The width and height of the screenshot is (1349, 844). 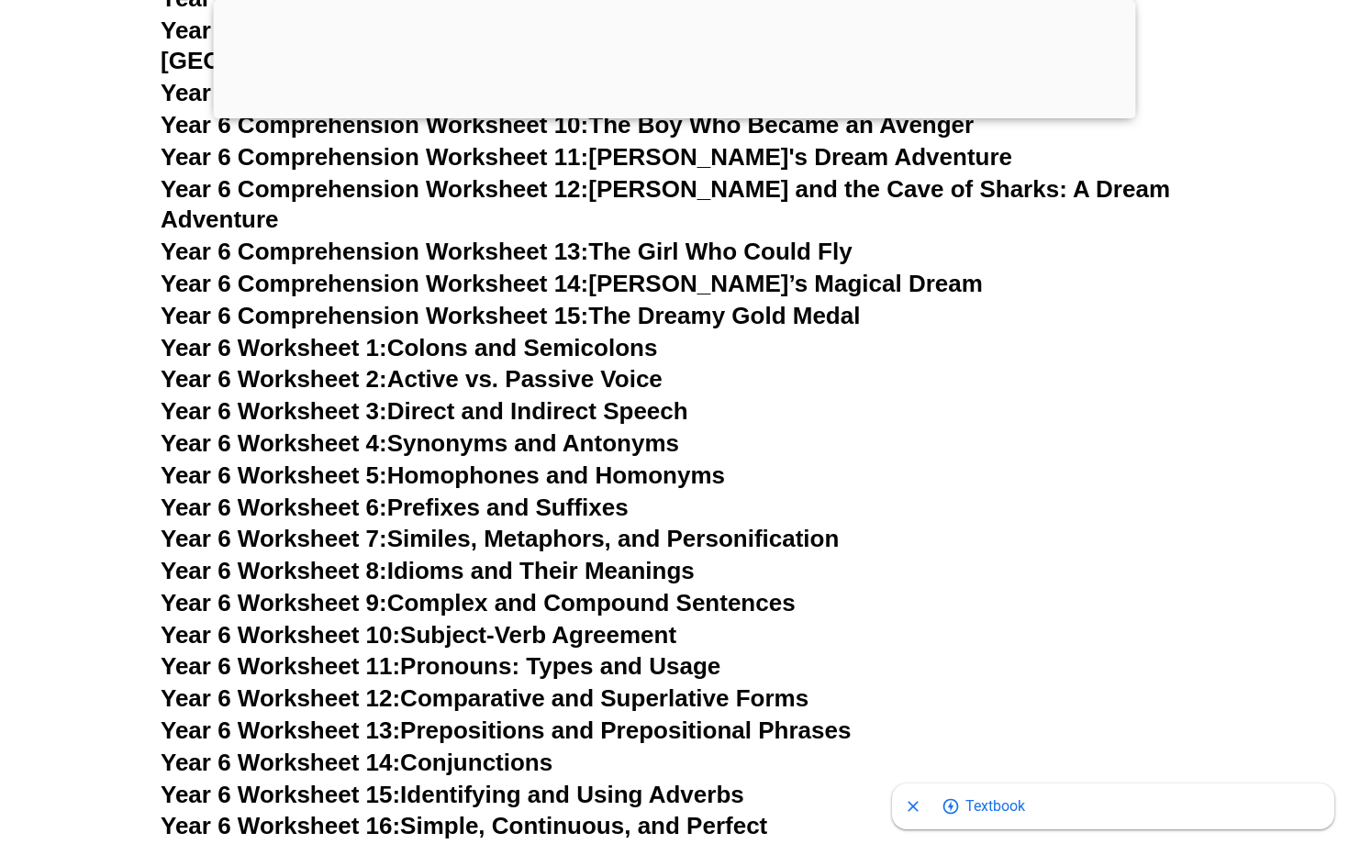 I want to click on span: Go to shopping options for Textbook, so click(x=995, y=805).